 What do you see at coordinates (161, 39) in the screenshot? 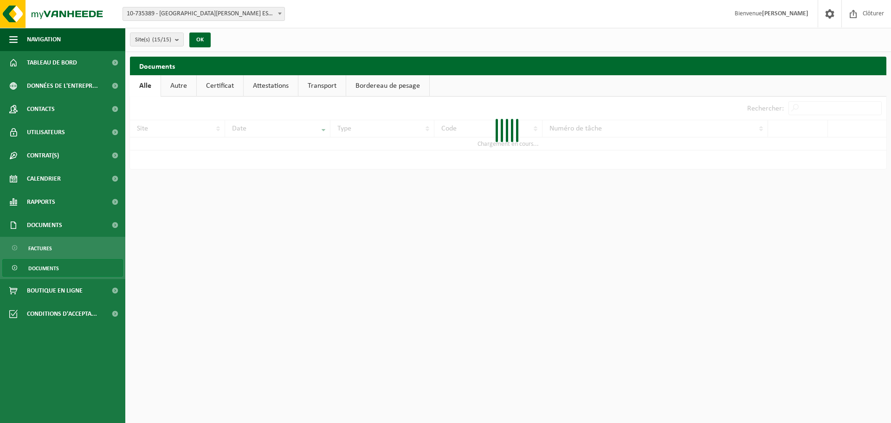
I see `count: (15/15)` at bounding box center [161, 39].